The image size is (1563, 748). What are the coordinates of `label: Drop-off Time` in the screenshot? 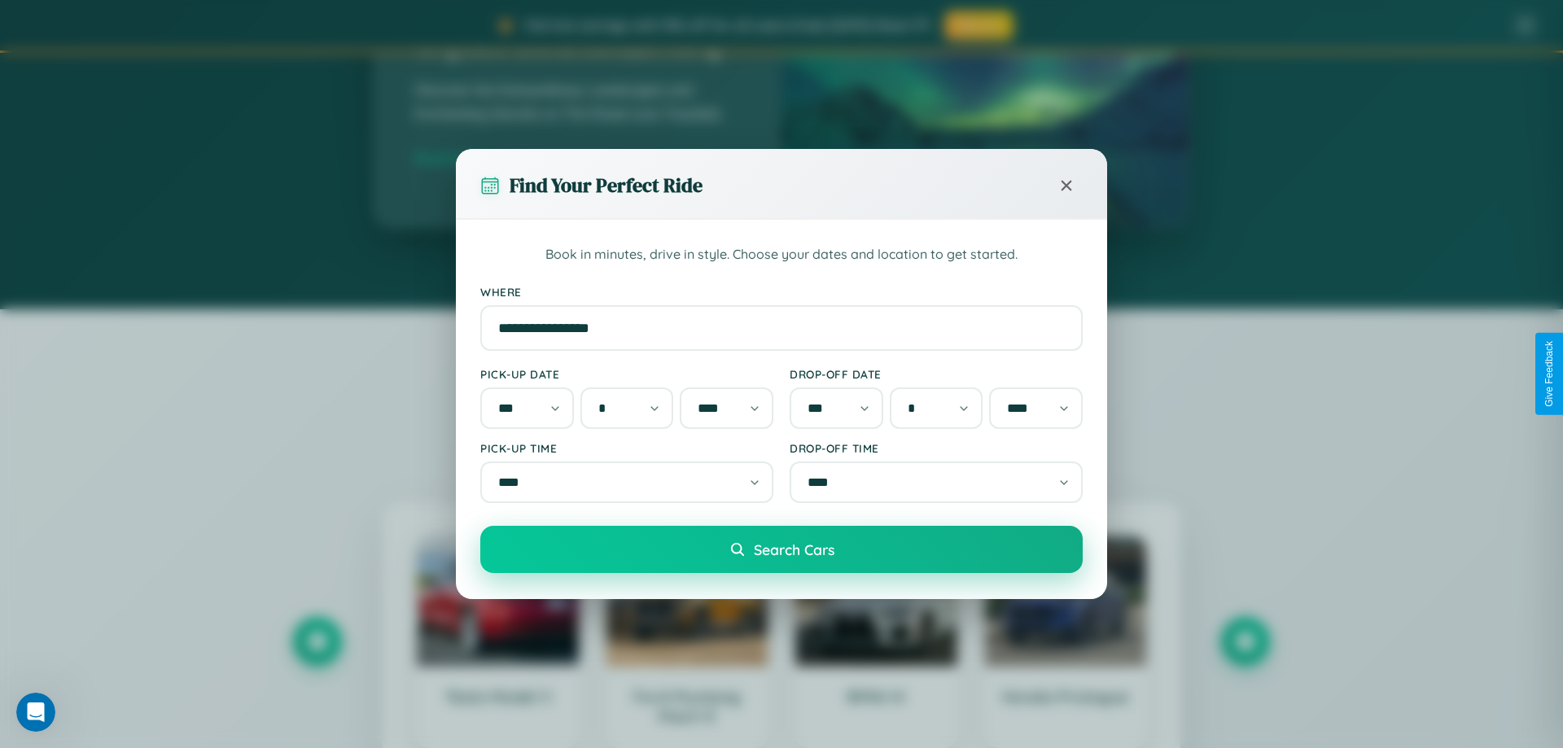 It's located at (936, 448).